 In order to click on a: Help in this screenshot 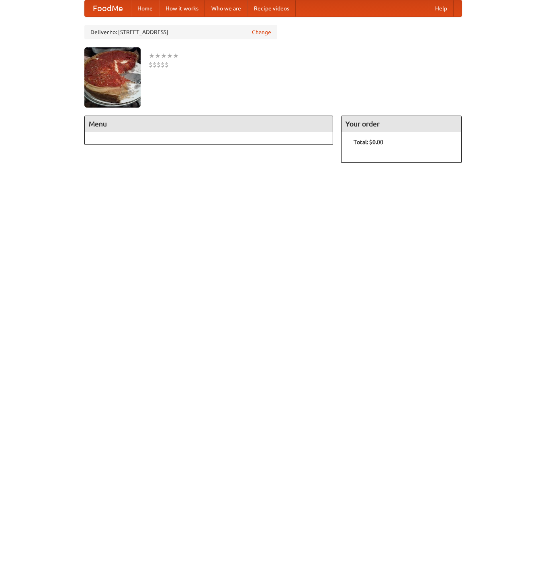, I will do `click(441, 8)`.